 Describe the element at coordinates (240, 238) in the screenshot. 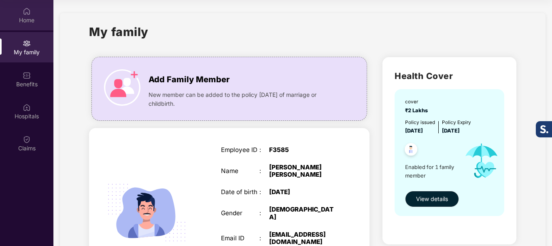

I see `div: Email ID` at that location.